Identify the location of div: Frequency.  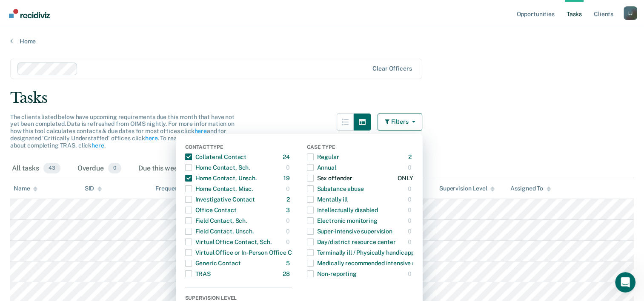
(170, 188).